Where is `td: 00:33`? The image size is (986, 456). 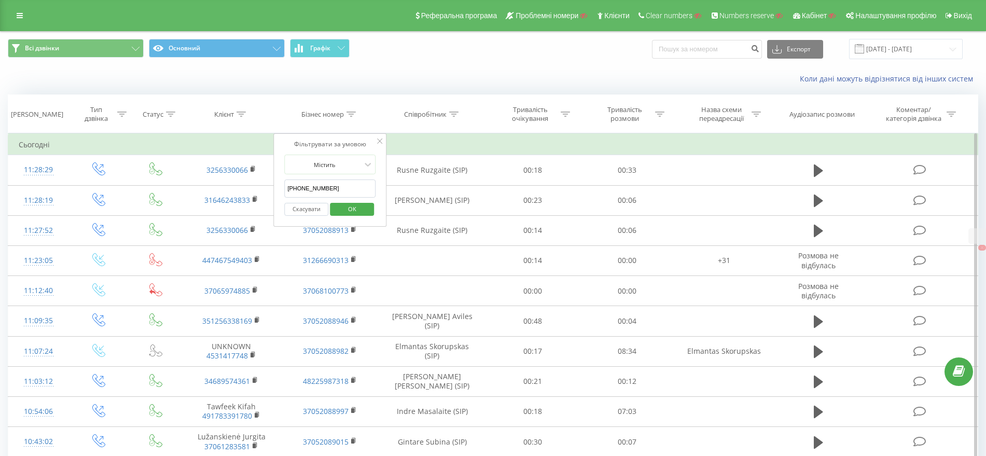 td: 00:33 is located at coordinates (627, 170).